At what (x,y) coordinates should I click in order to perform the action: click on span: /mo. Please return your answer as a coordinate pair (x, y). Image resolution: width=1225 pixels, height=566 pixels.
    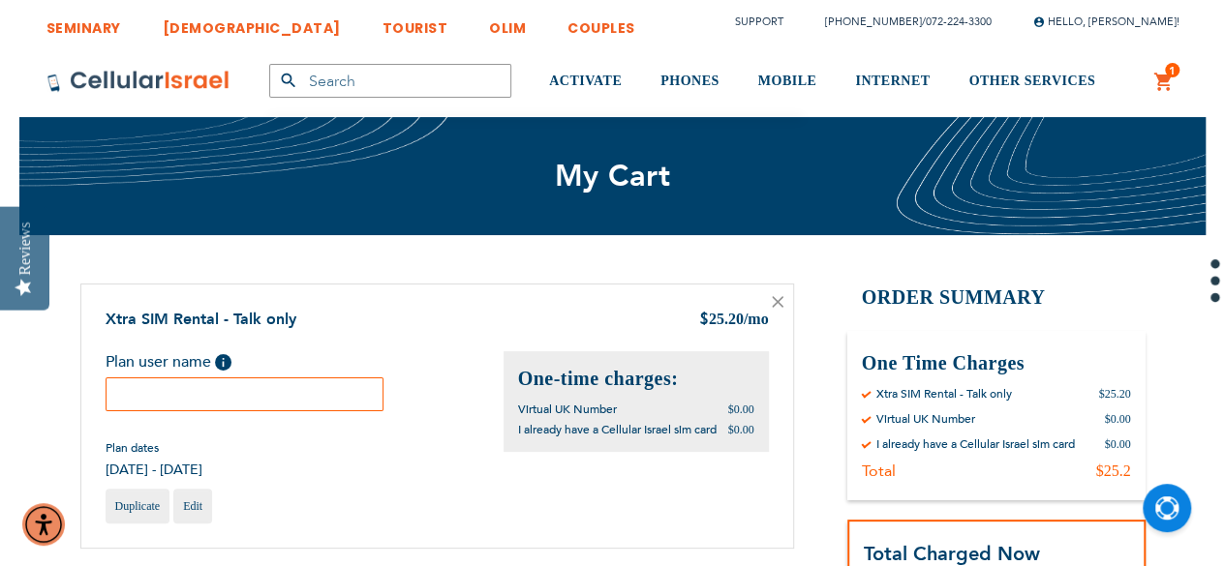
    Looking at the image, I should click on (756, 319).